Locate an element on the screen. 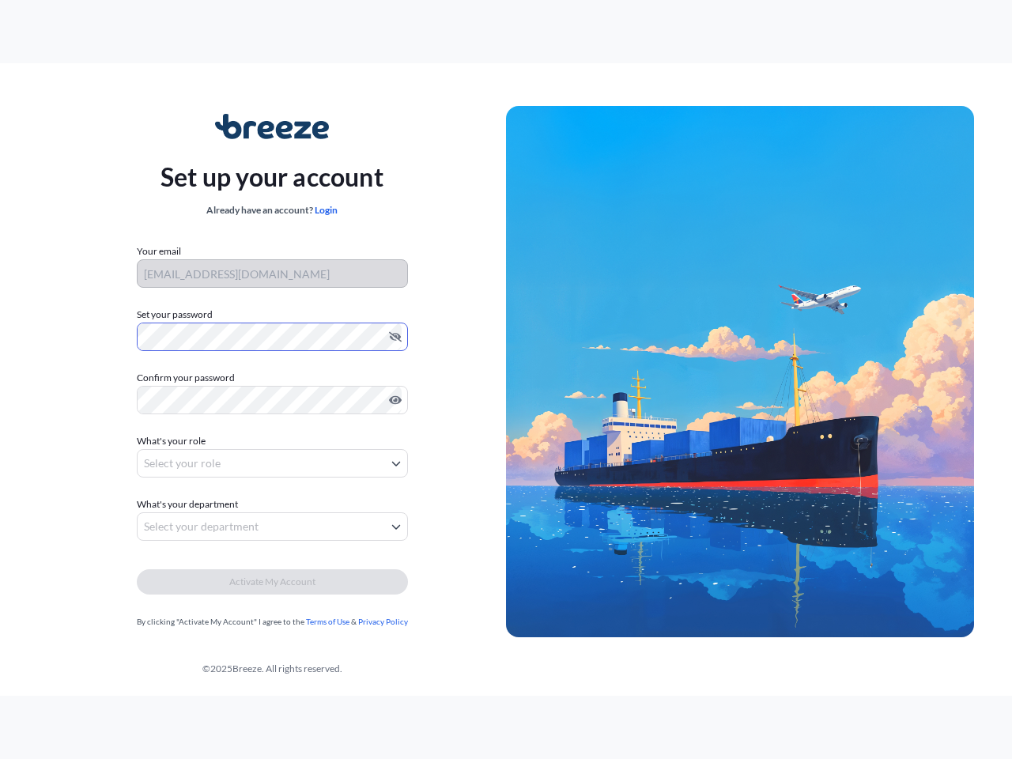  span: Activate My Account is located at coordinates (272, 582).